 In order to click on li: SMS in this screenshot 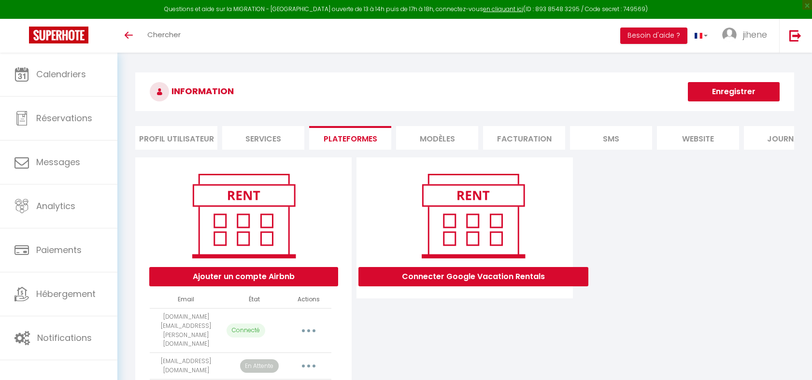, I will do `click(611, 138)`.